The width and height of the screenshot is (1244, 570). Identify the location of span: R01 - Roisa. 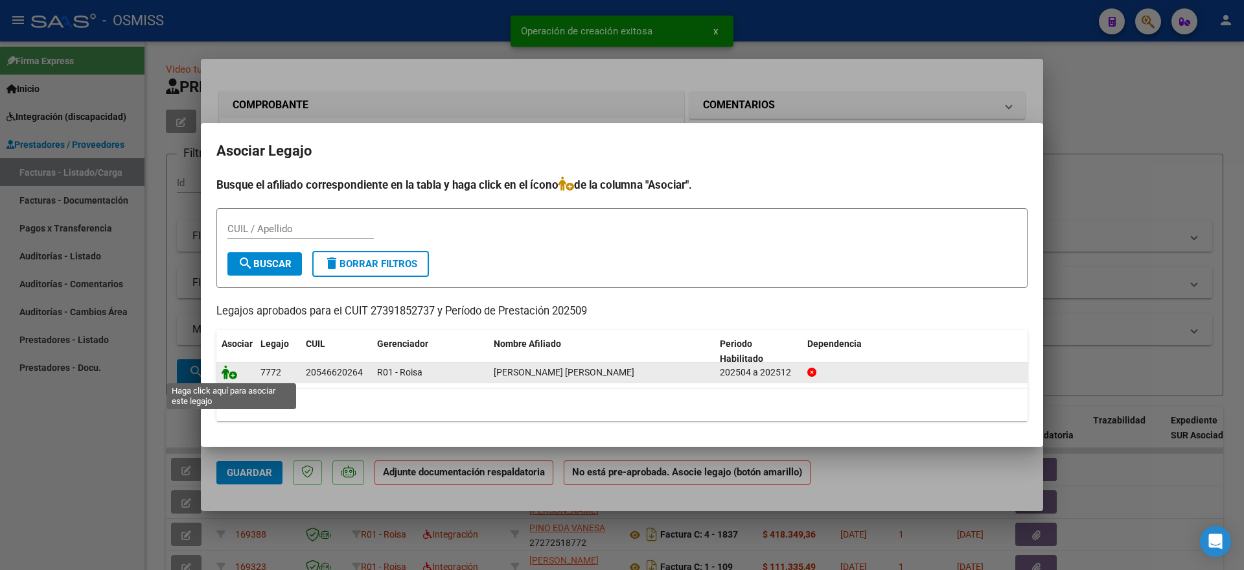
(400, 372).